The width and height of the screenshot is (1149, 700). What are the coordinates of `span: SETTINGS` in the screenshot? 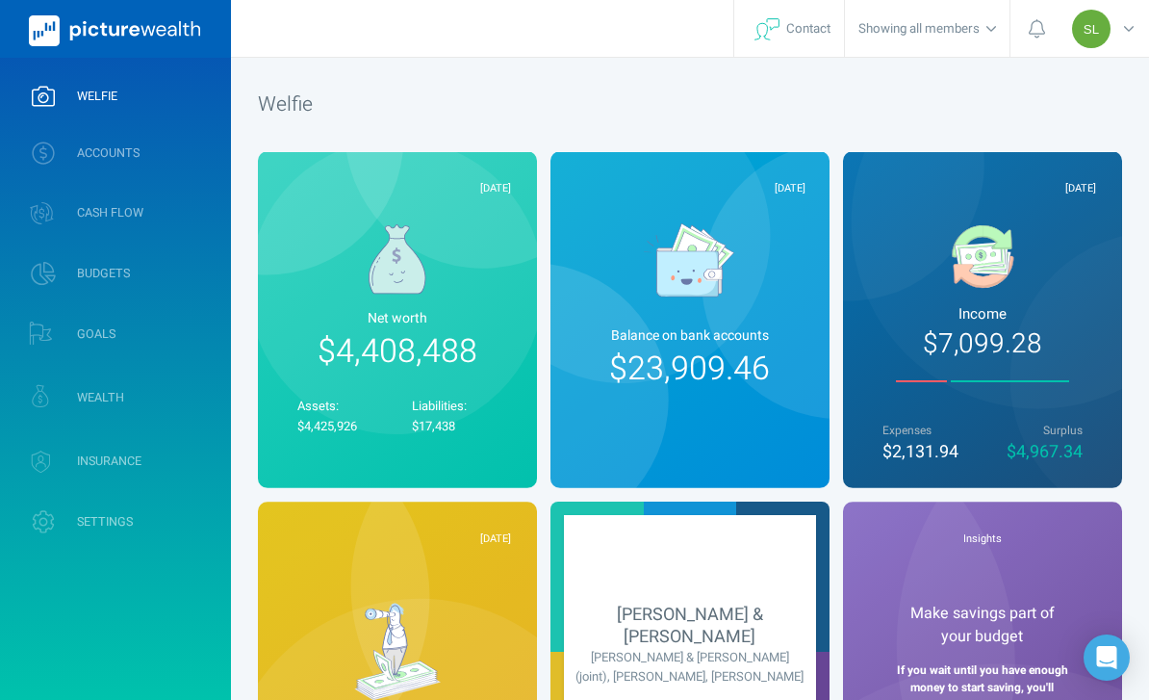 It's located at (105, 522).